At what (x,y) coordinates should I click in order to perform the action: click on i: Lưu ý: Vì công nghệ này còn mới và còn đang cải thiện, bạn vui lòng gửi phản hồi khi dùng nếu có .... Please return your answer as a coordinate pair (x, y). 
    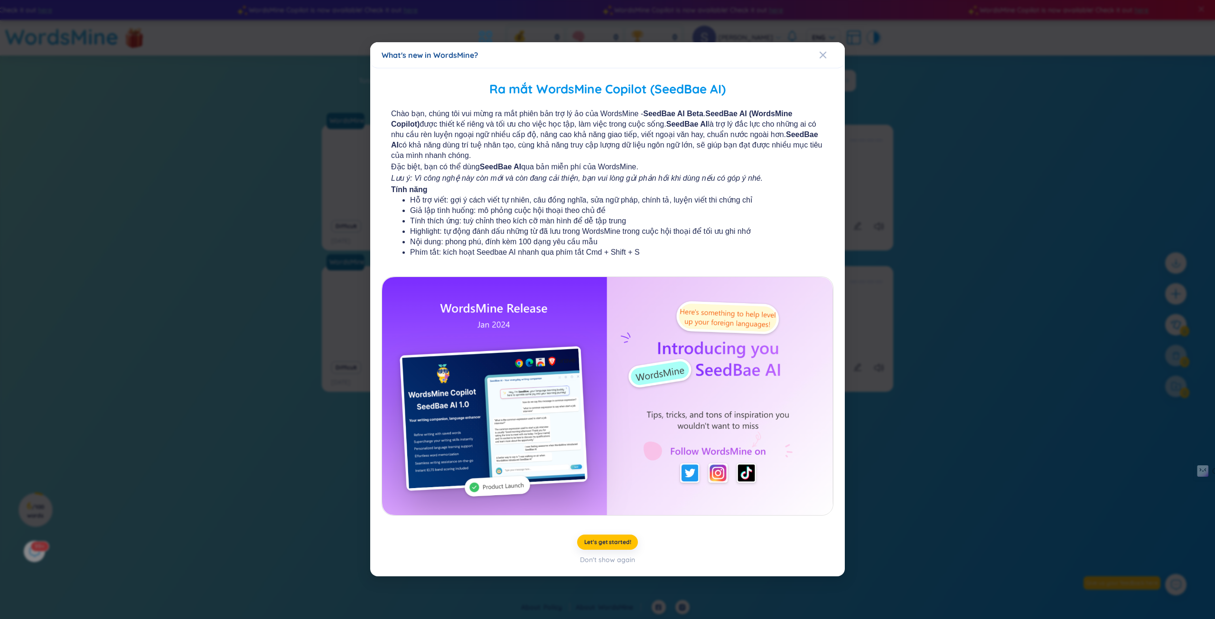
    Looking at the image, I should click on (577, 178).